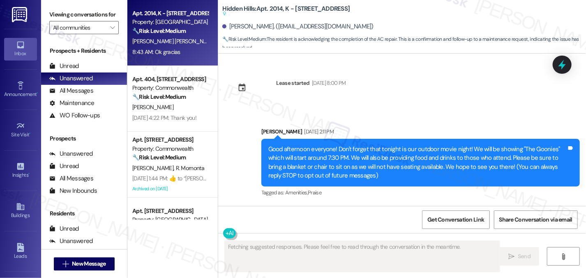  Describe the element at coordinates (156, 52) in the screenshot. I see `div: 8:43 AM: Ok gracias` at that location.